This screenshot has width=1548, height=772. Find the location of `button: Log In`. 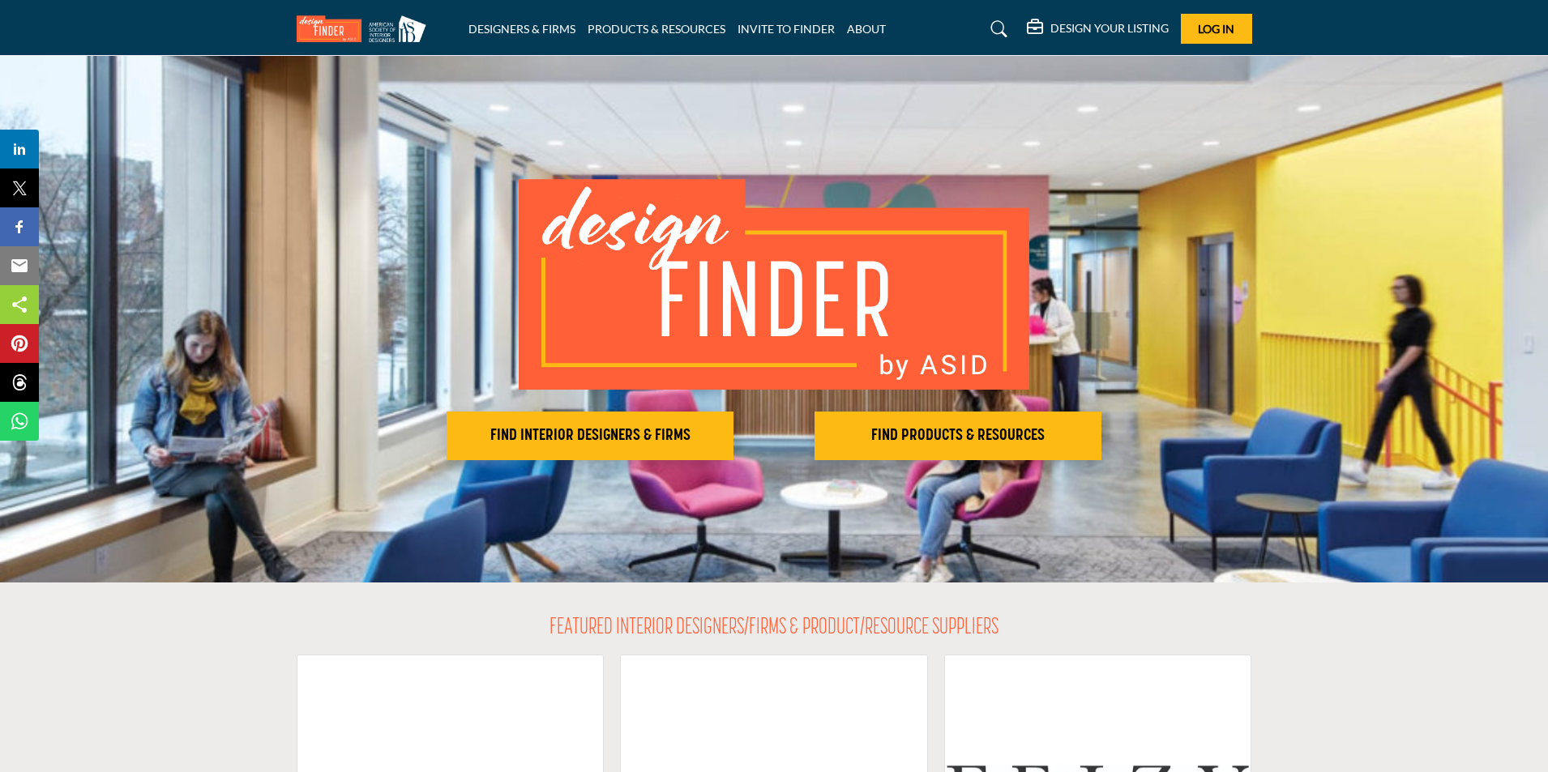

button: Log In is located at coordinates (1216, 28).